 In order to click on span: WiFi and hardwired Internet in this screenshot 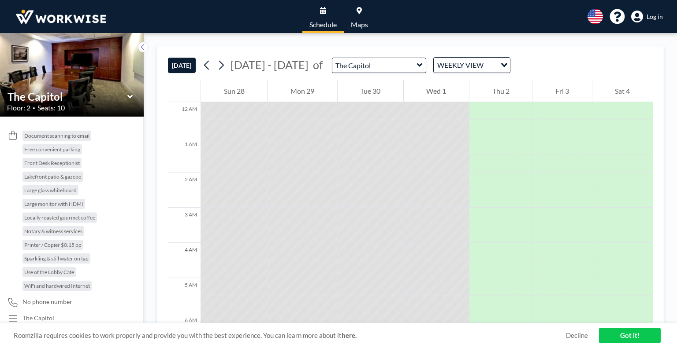, I will do `click(57, 286)`.